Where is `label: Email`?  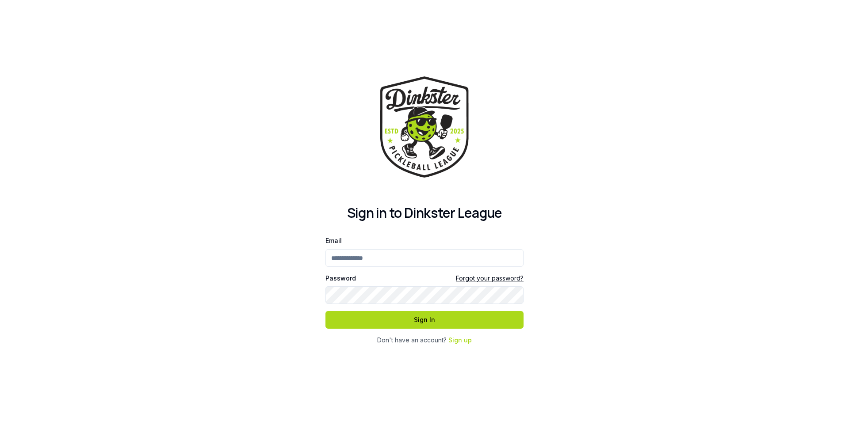
label: Email is located at coordinates (333, 240).